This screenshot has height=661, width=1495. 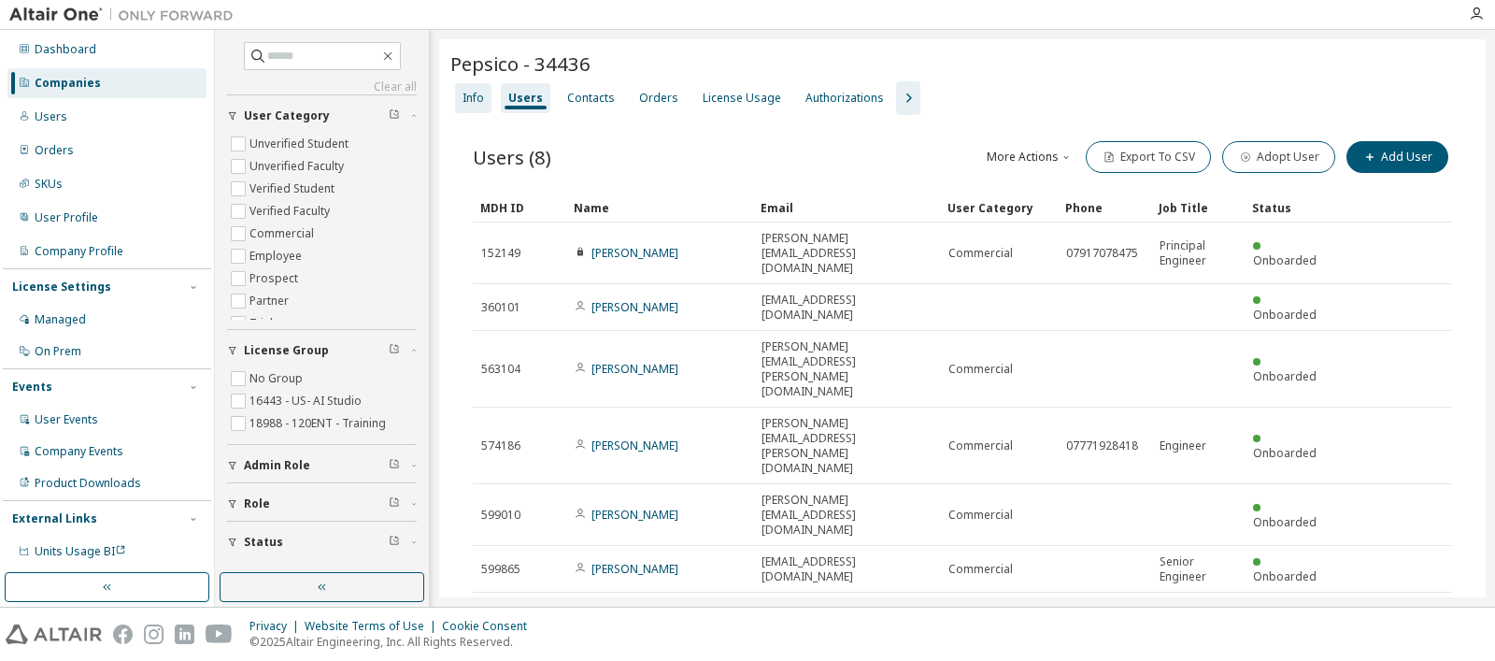 I want to click on div: Website Terms of Use, so click(x=373, y=626).